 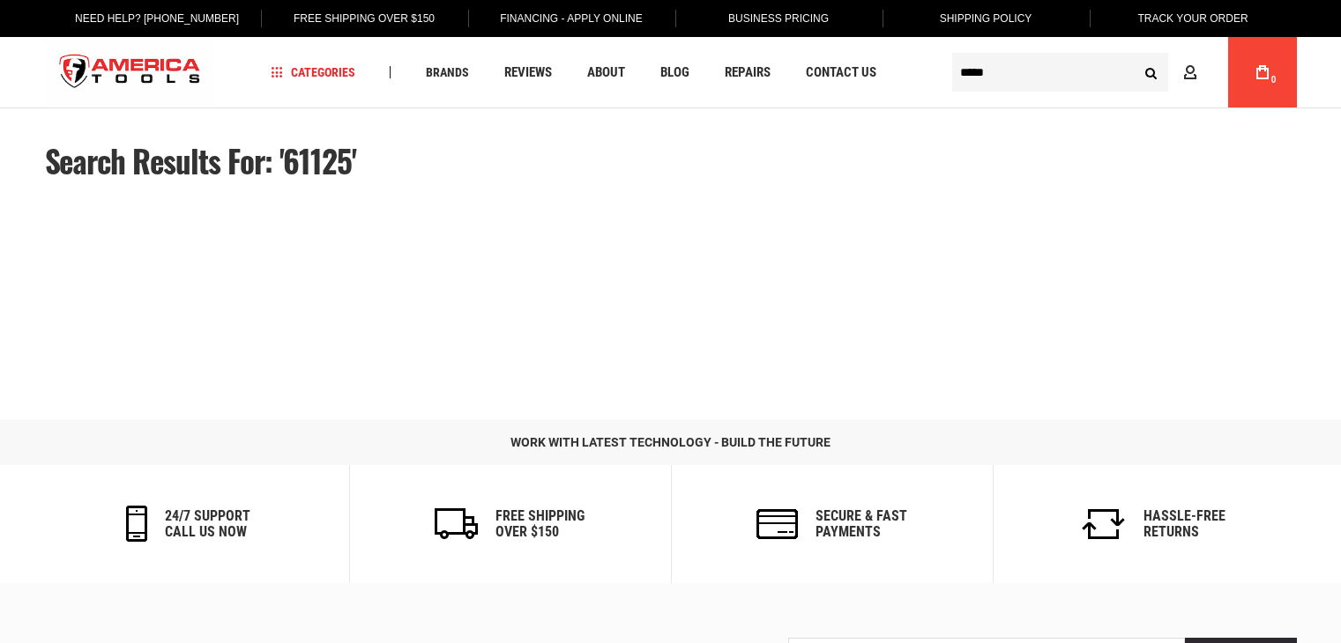 I want to click on span: About, so click(x=606, y=72).